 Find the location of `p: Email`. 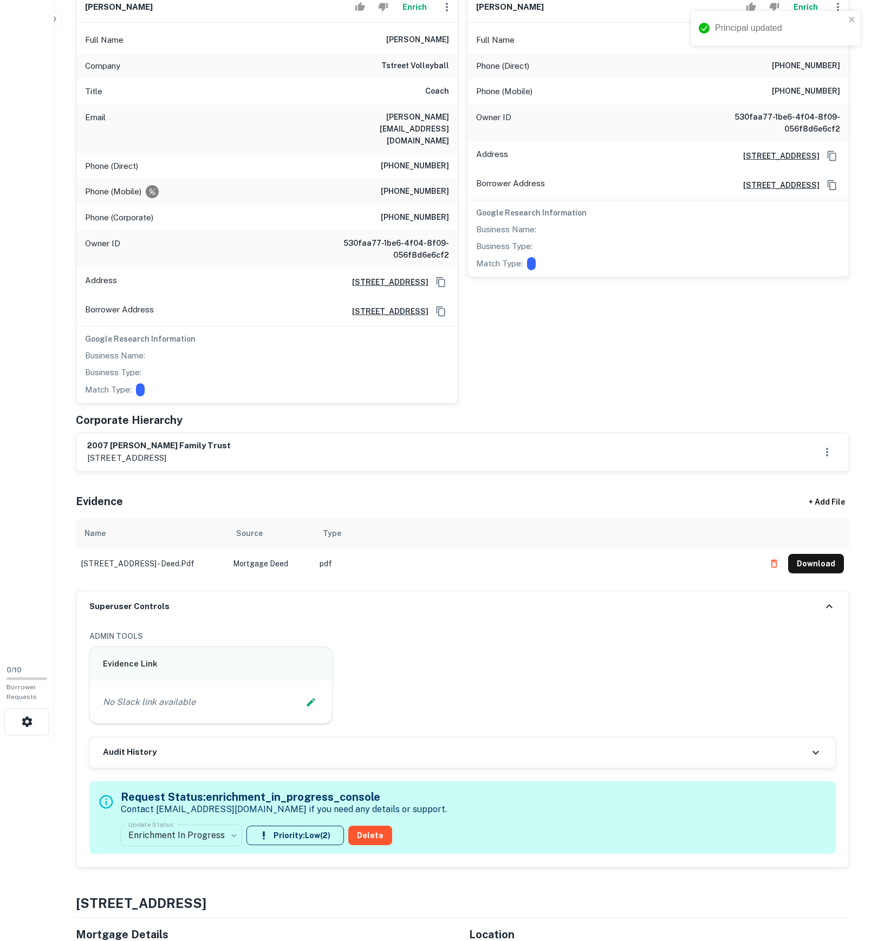

p: Email is located at coordinates (95, 129).